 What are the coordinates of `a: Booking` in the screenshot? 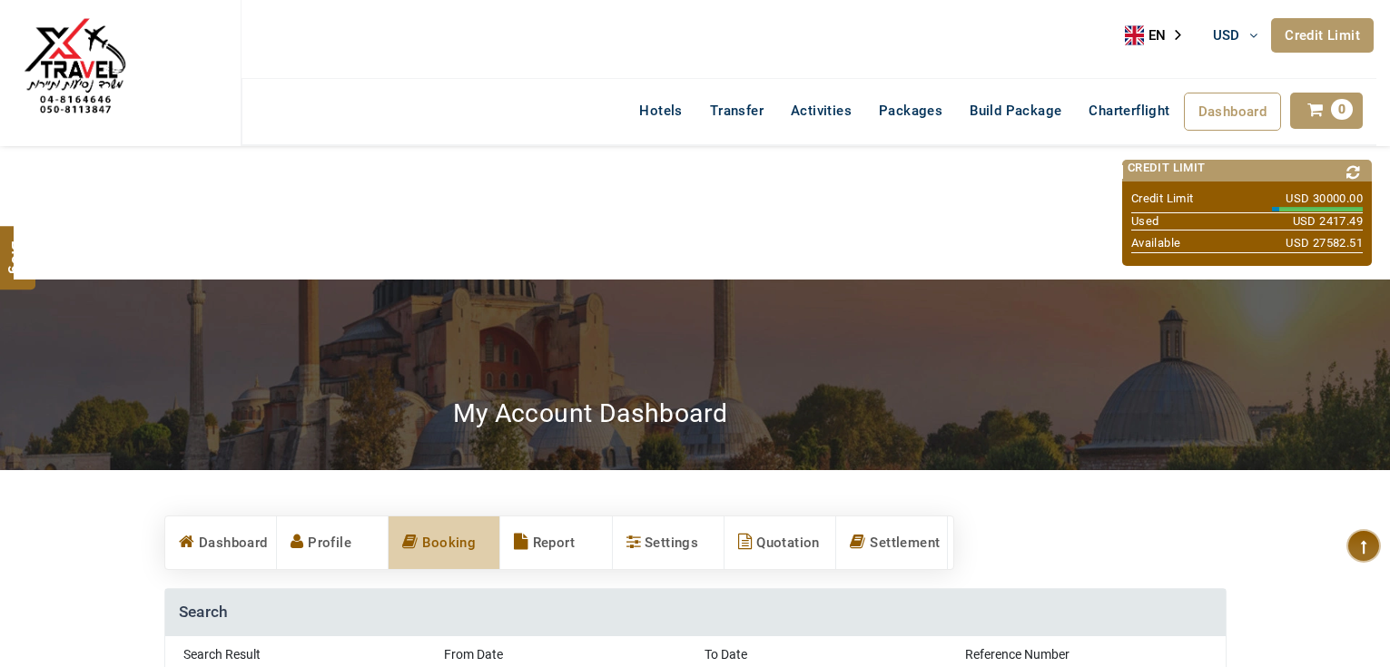 It's located at (444, 543).